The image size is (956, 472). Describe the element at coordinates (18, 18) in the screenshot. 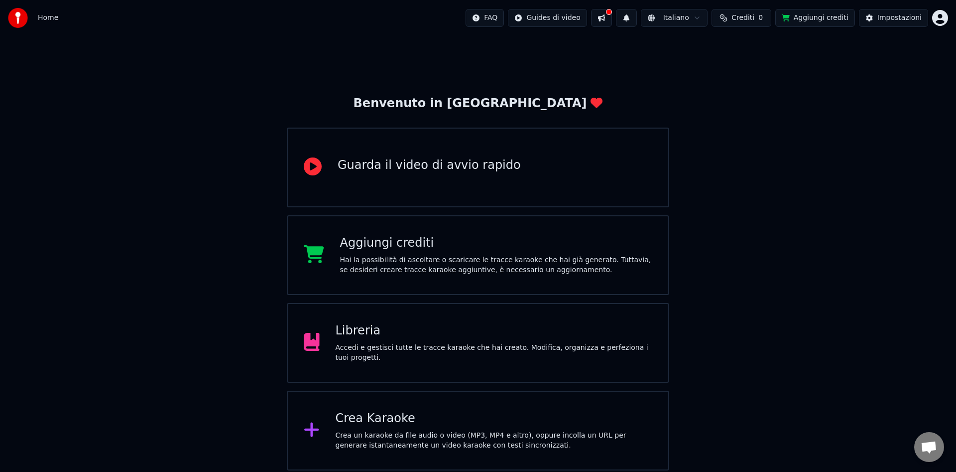

I see `img: youka` at that location.